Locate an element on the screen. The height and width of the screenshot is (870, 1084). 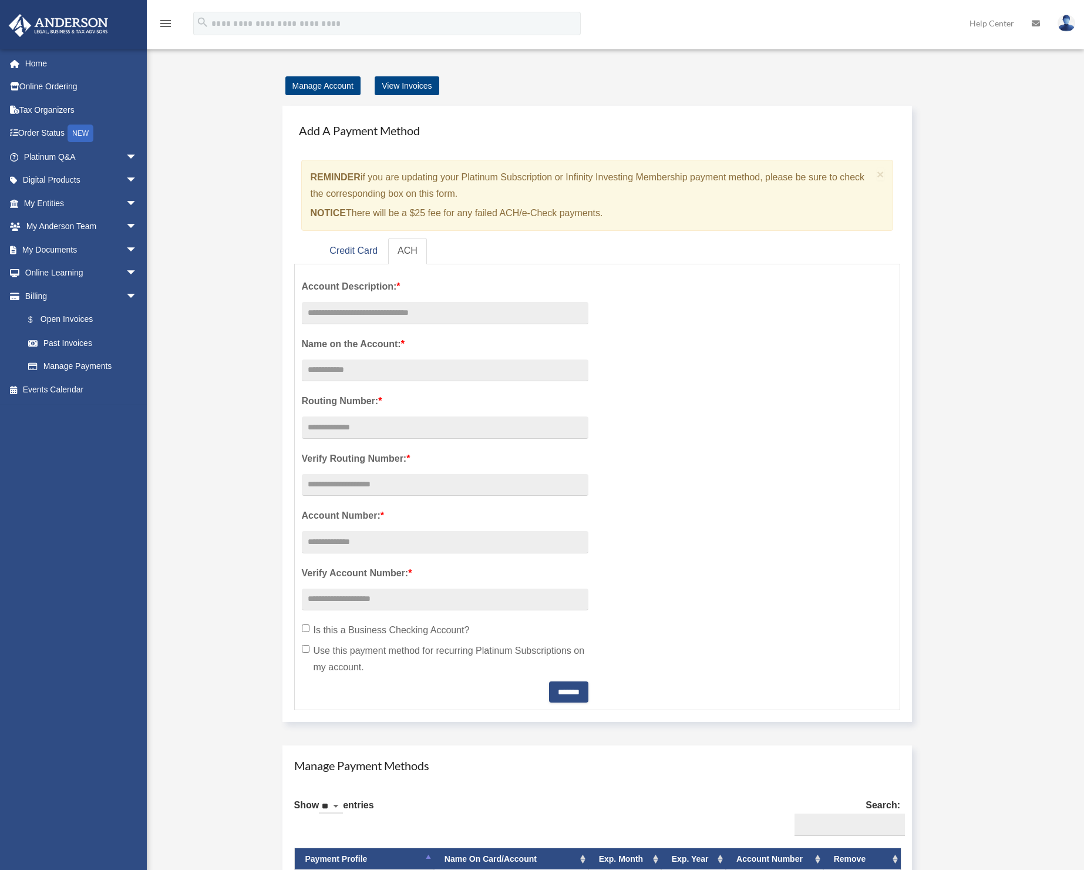
i: search is located at coordinates (203, 22).